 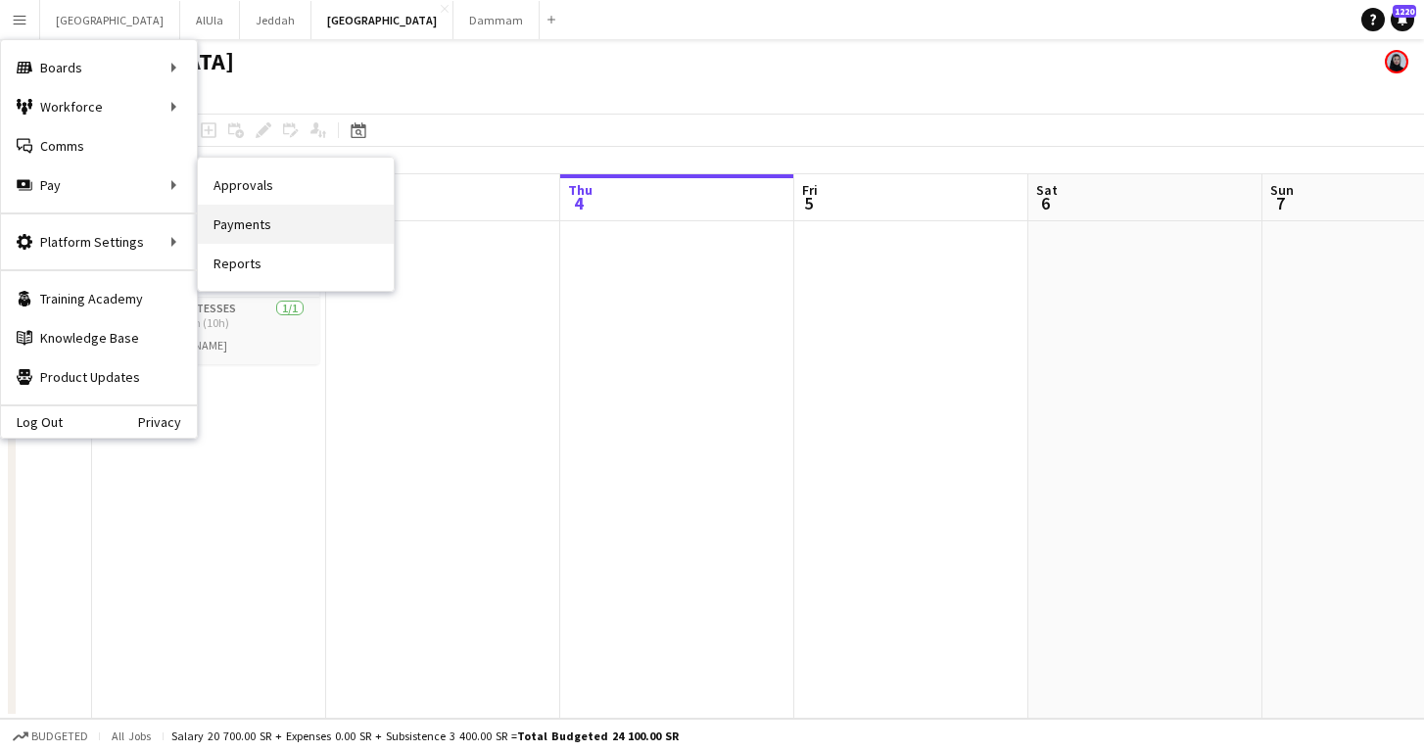 I want to click on button: Jeddah, so click(x=275, y=20).